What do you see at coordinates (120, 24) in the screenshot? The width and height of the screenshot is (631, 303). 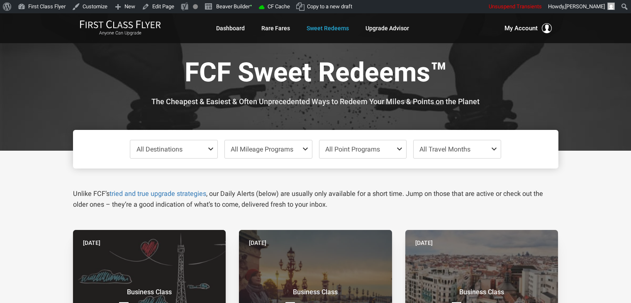 I see `img: First Class Flyer` at bounding box center [120, 24].